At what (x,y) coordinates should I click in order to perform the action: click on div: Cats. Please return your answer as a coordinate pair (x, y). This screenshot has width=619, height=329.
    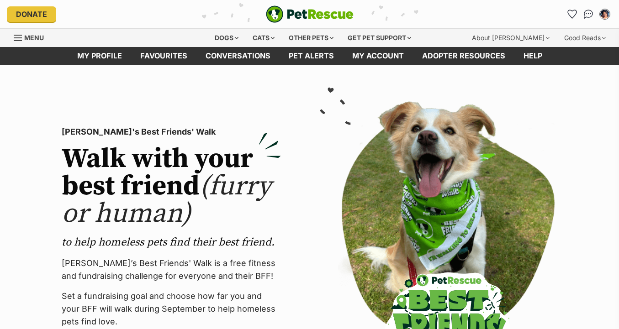
    Looking at the image, I should click on (264, 38).